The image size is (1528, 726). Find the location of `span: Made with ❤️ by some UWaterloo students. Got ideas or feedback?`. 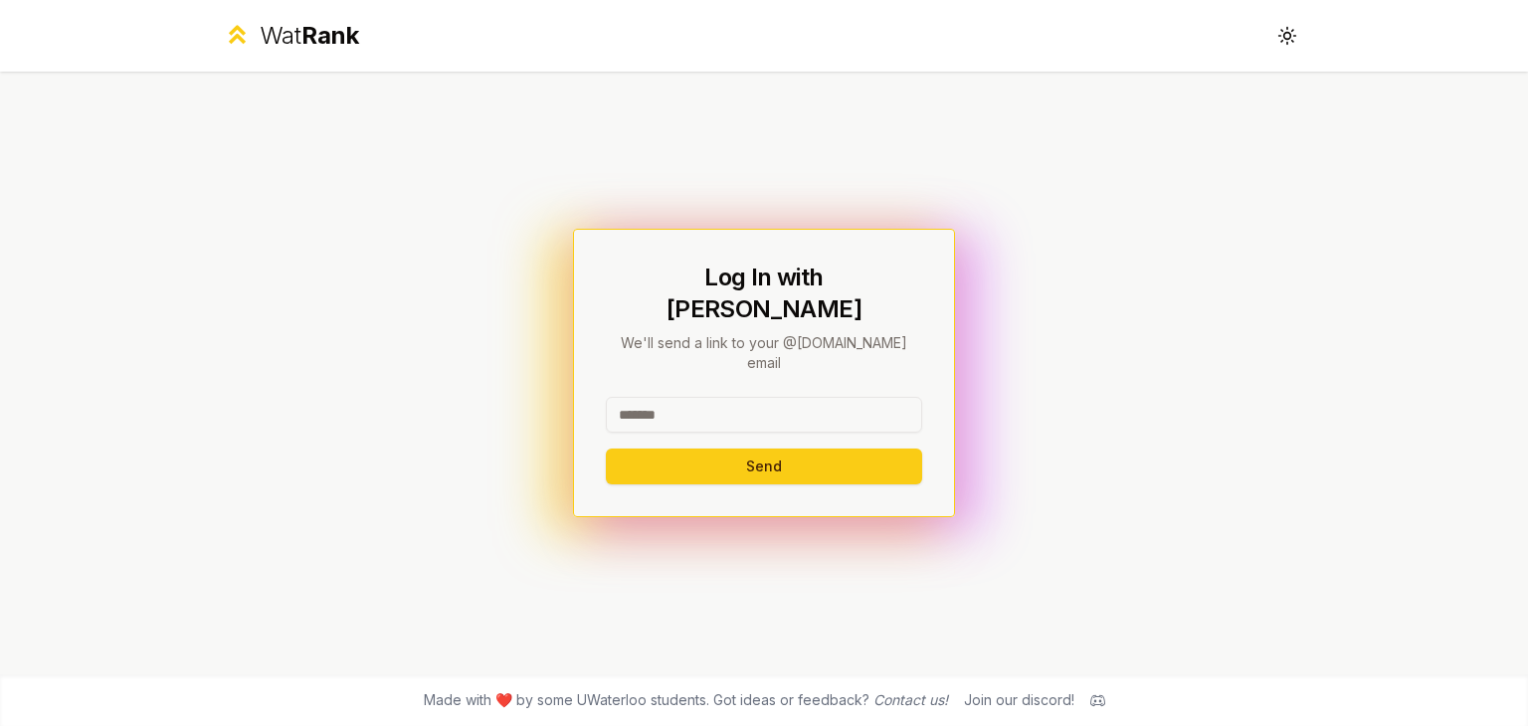

span: Made with ❤️ by some UWaterloo students. Got ideas or feedback? is located at coordinates (685, 700).